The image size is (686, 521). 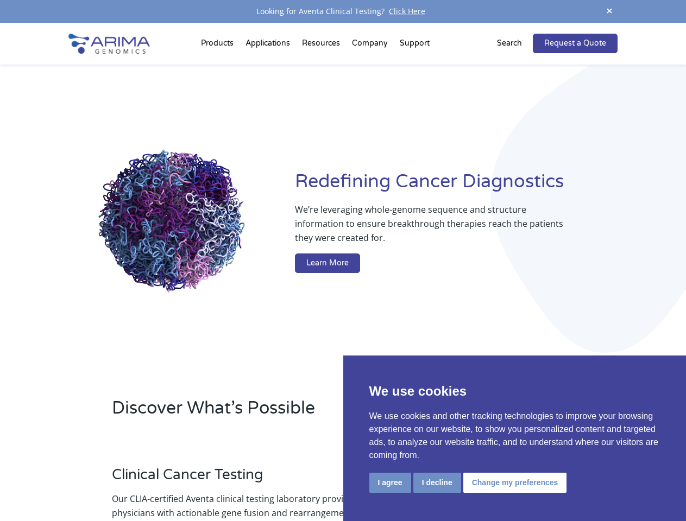 What do you see at coordinates (390, 483) in the screenshot?
I see `button: I agree` at bounding box center [390, 483].